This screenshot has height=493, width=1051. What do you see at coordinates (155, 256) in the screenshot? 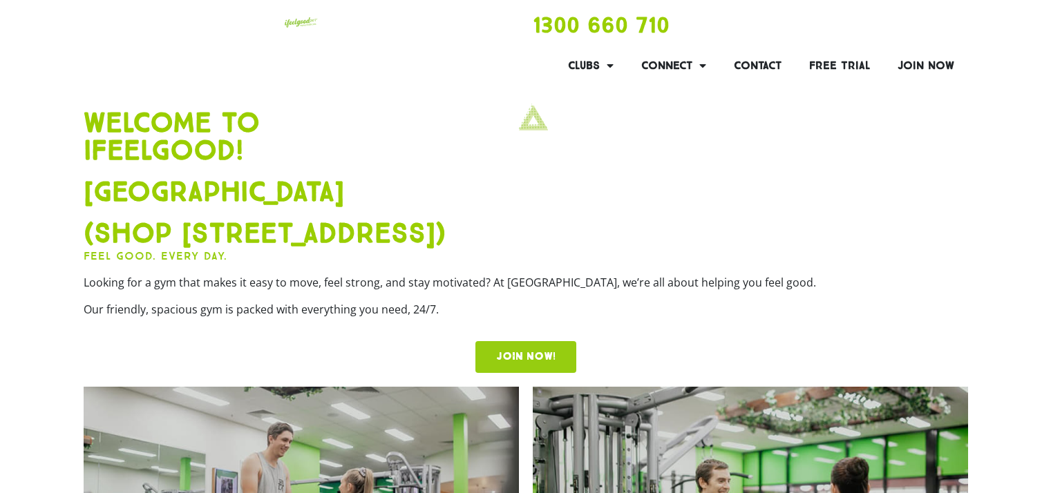
I see `strong: Feel Good. Every Day.` at bounding box center [155, 256].